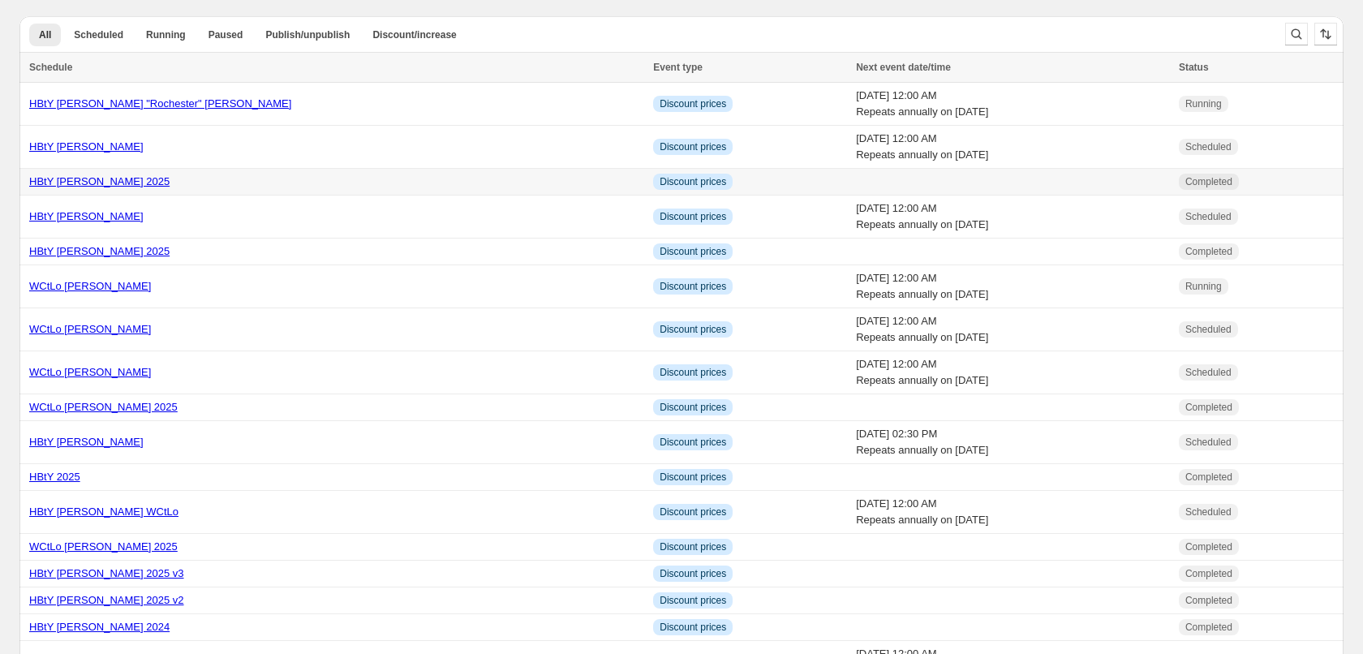 The image size is (1363, 654). What do you see at coordinates (308, 35) in the screenshot?
I see `span: Publish/unpublish` at bounding box center [308, 35].